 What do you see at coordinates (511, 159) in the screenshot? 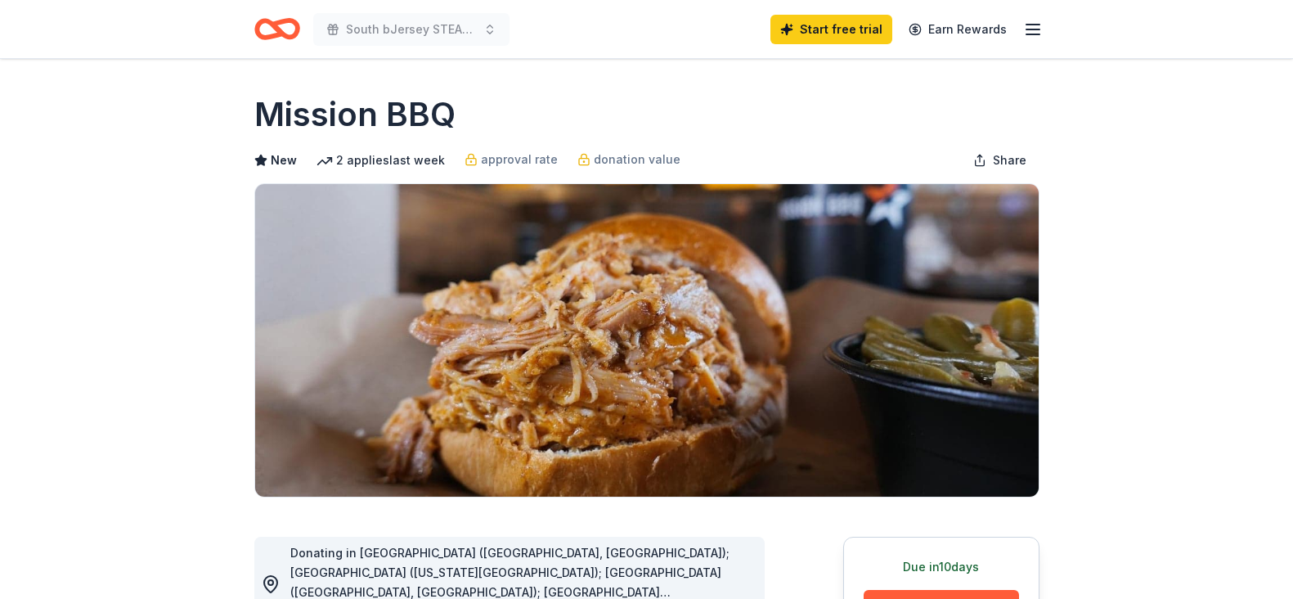
I see `a: approval rate` at bounding box center [511, 159].